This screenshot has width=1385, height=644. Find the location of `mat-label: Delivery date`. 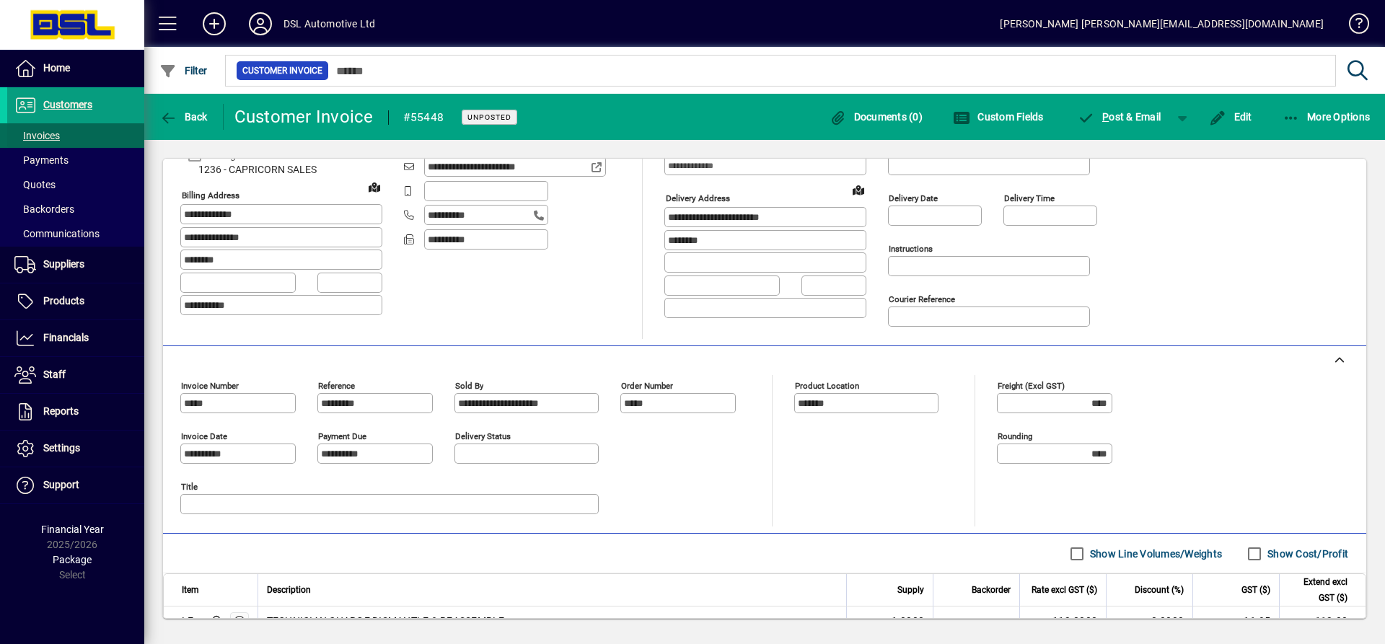

mat-label: Delivery date is located at coordinates (914, 198).